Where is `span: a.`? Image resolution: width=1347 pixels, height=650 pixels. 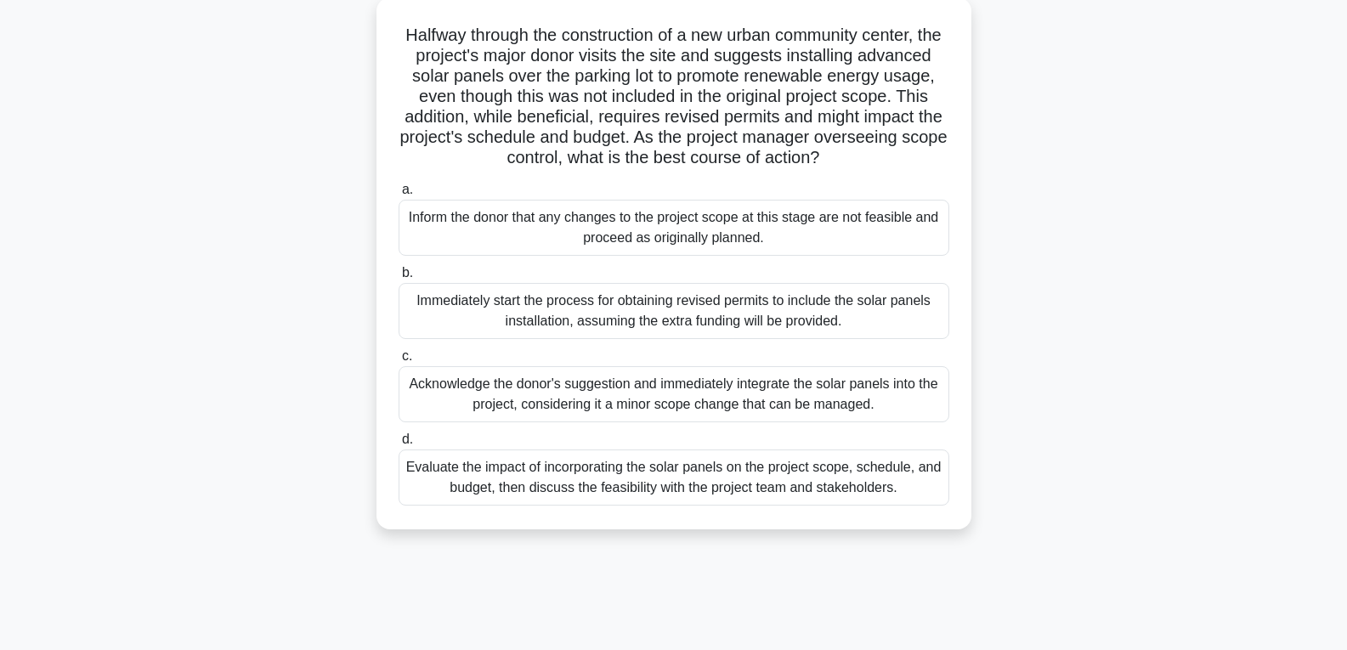 span: a. is located at coordinates (407, 189).